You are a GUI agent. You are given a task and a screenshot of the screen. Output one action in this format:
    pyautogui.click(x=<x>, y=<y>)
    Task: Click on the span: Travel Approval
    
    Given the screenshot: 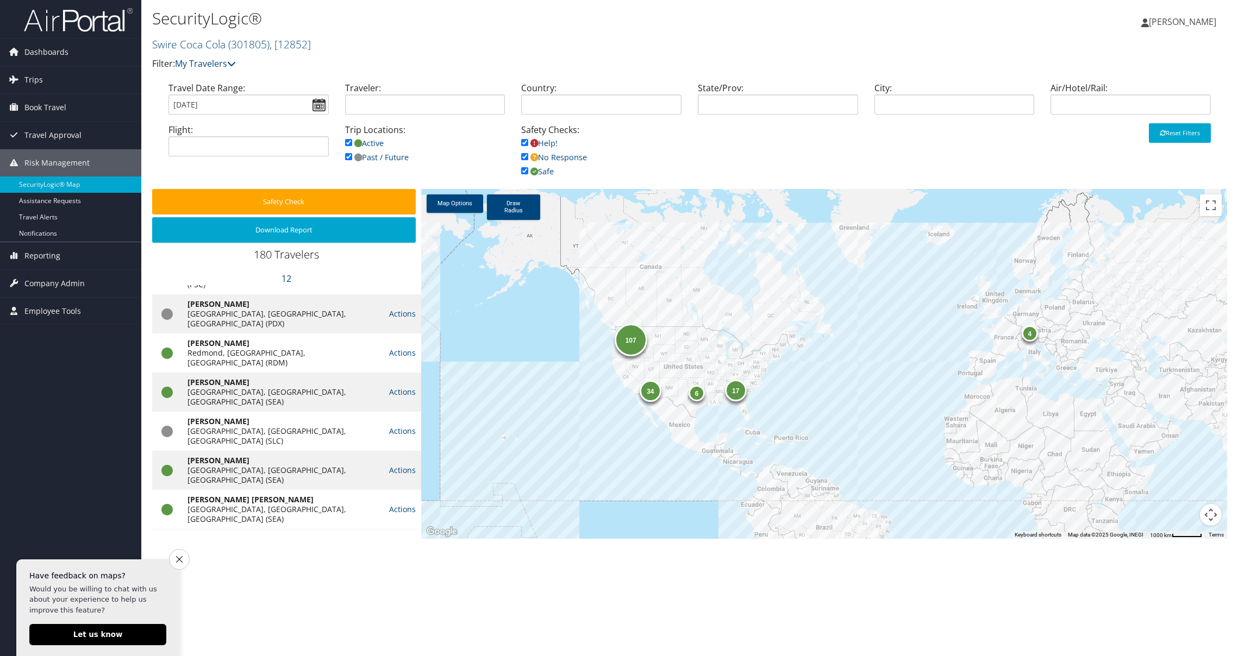 What is the action you would take?
    pyautogui.click(x=53, y=135)
    